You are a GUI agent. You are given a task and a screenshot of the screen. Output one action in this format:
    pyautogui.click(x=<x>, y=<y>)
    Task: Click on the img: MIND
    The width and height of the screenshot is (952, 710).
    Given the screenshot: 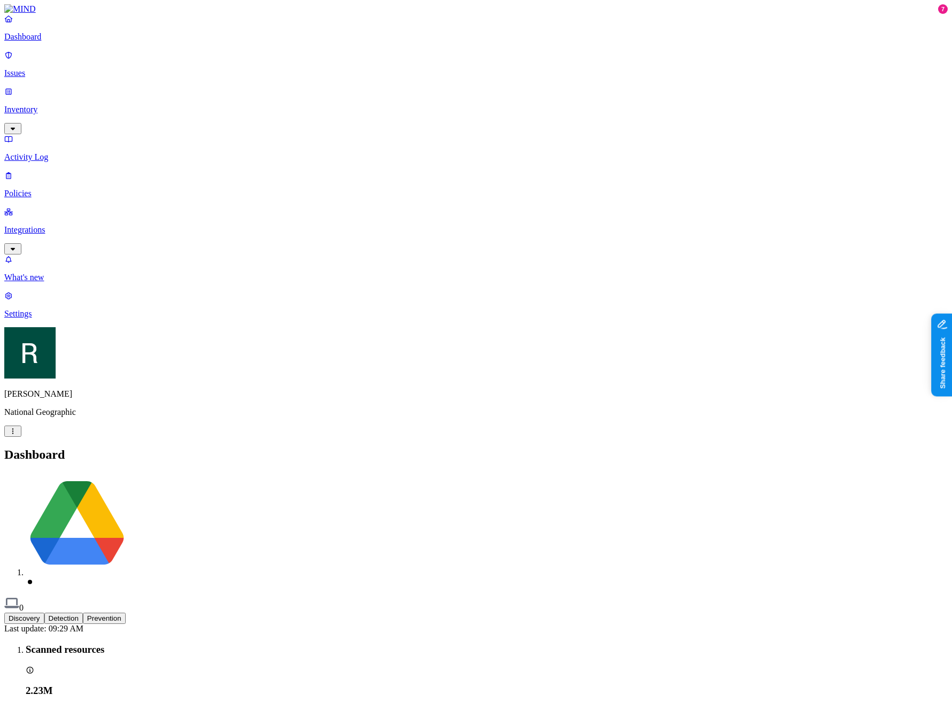 What is the action you would take?
    pyautogui.click(x=20, y=9)
    